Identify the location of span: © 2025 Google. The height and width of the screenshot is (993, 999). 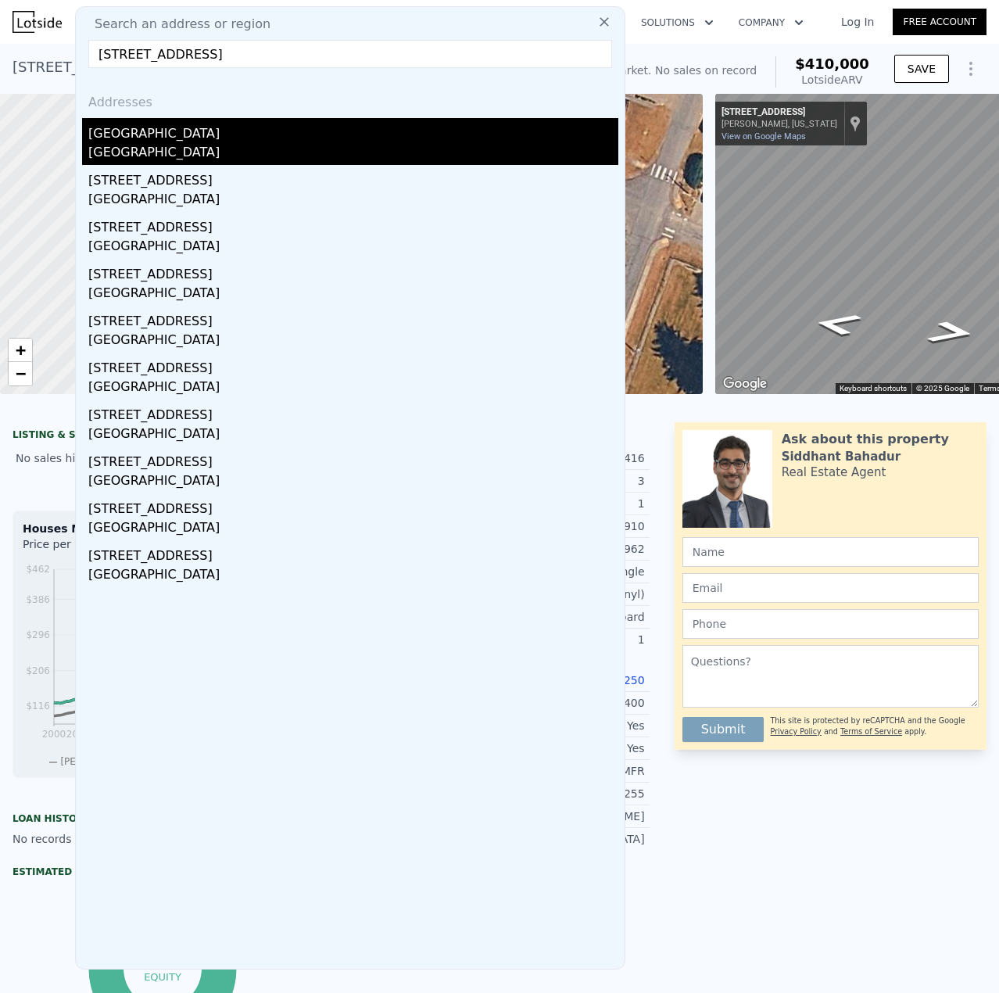
(943, 388).